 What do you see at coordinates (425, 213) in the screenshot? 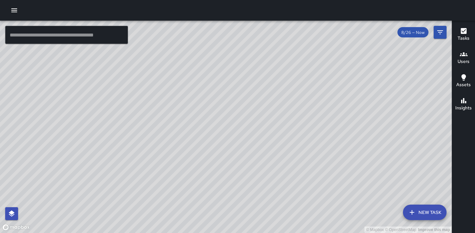
I see `button: New Task` at bounding box center [425, 213].